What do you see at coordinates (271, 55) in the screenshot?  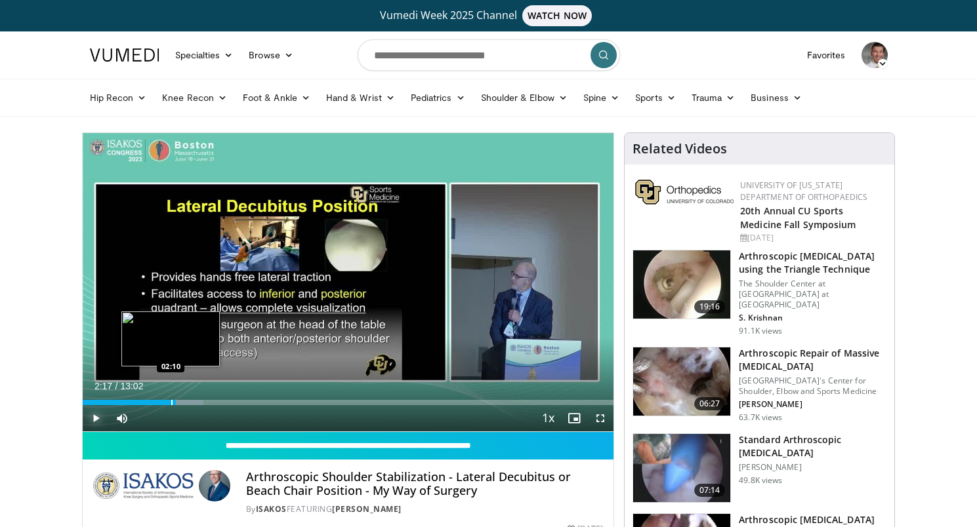 I see `a: Browse` at bounding box center [271, 55].